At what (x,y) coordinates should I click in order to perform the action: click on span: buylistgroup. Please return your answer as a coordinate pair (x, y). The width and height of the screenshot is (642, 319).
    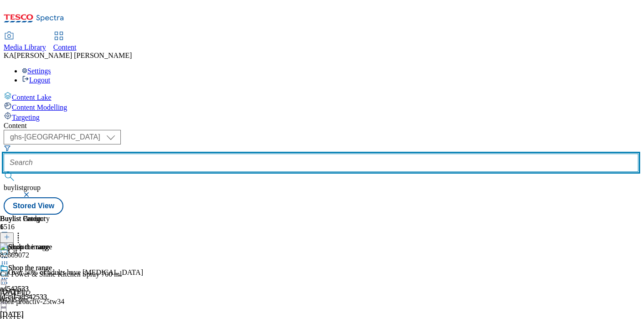
    Looking at the image, I should click on (22, 187).